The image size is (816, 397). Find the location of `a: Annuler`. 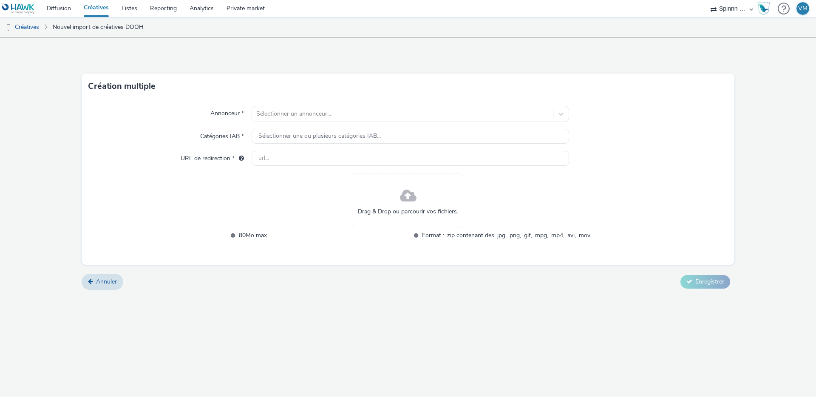

a: Annuler is located at coordinates (102, 282).